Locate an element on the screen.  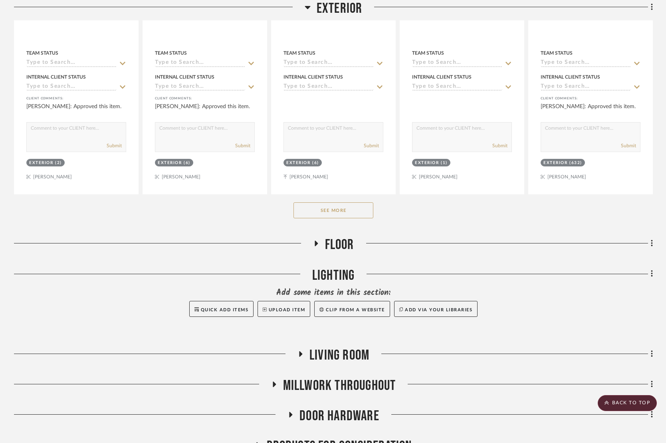
button: Clip from a website is located at coordinates (352, 309).